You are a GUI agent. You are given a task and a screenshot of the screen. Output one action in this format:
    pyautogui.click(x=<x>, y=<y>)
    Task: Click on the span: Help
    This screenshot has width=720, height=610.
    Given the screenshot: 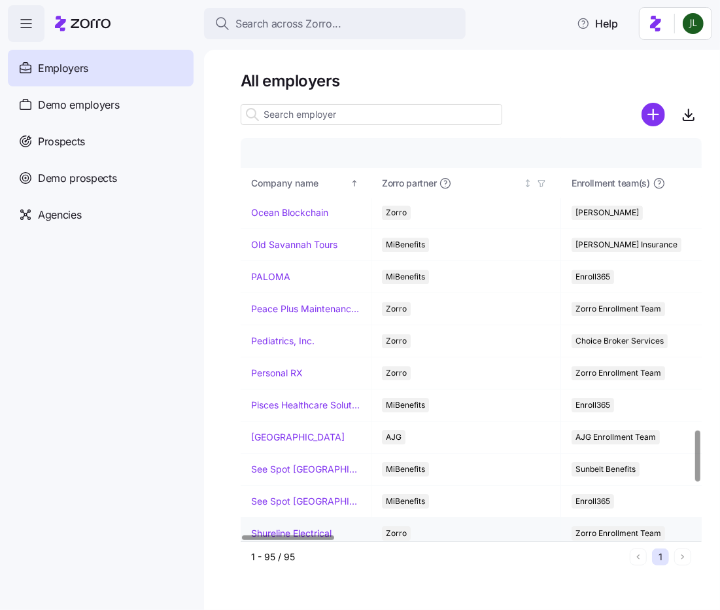 What is the action you would take?
    pyautogui.click(x=597, y=24)
    